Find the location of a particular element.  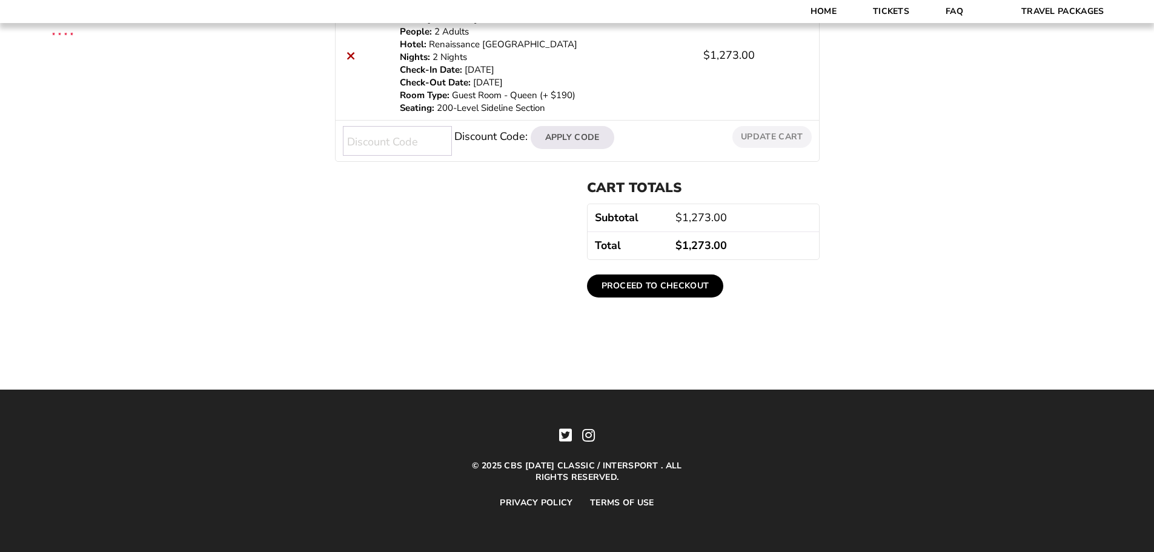

label: Discount Code: is located at coordinates (491, 136).